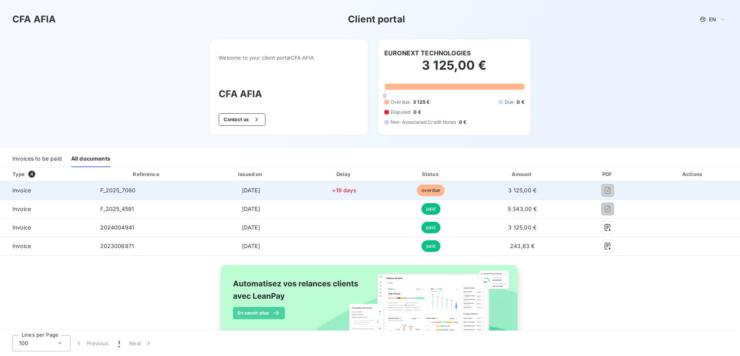 Image resolution: width=740 pixels, height=356 pixels. What do you see at coordinates (117, 227) in the screenshot?
I see `span: 2024004941` at bounding box center [117, 227].